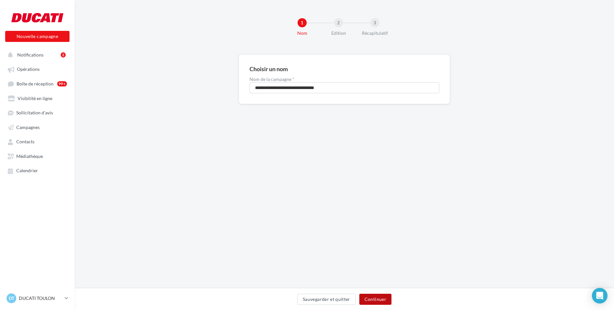 The height and width of the screenshot is (310, 614). What do you see at coordinates (30, 55) in the screenshot?
I see `span: Notifications` at bounding box center [30, 55].